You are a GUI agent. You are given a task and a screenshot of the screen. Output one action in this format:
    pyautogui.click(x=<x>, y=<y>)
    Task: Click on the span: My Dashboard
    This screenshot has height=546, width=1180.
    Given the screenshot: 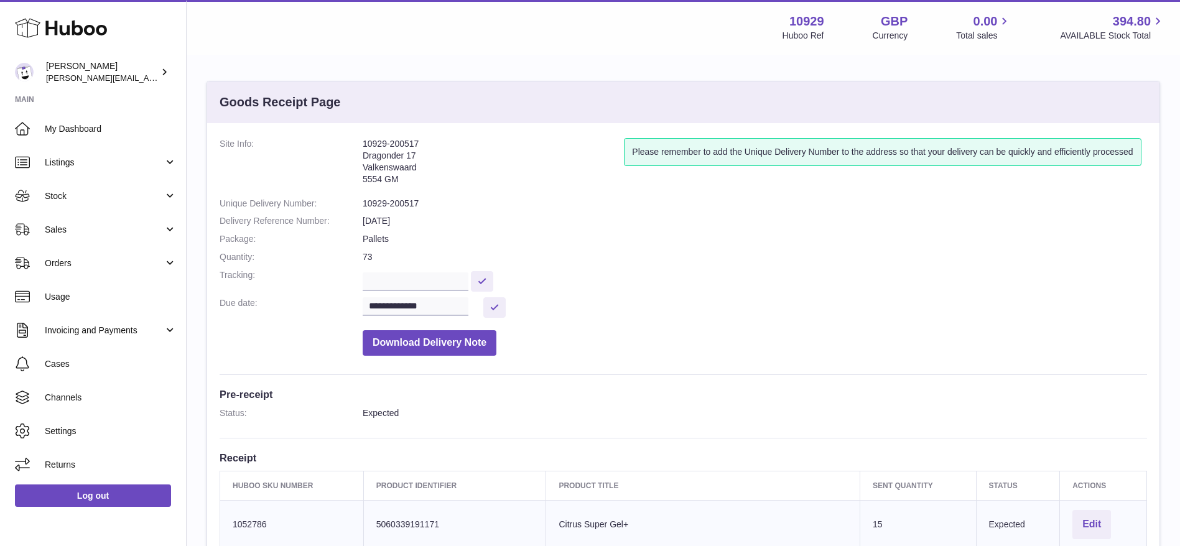 What is the action you would take?
    pyautogui.click(x=111, y=129)
    